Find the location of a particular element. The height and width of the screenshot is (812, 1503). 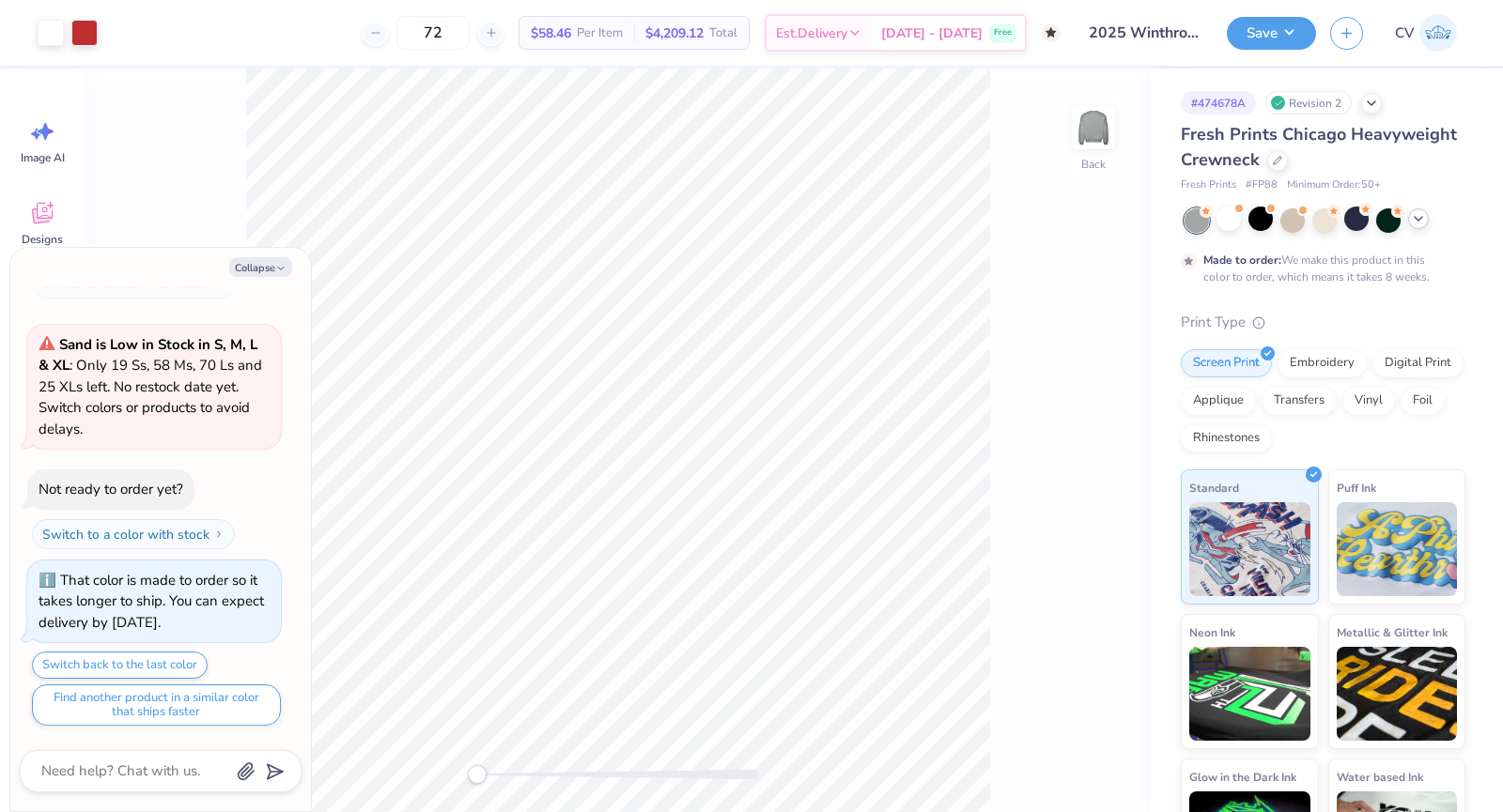

span: Water based Ink is located at coordinates (1379, 776).